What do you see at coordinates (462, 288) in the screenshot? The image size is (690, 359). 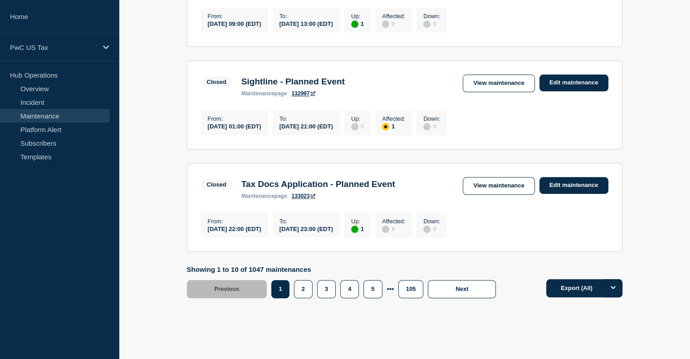 I see `span: Next` at bounding box center [462, 288].